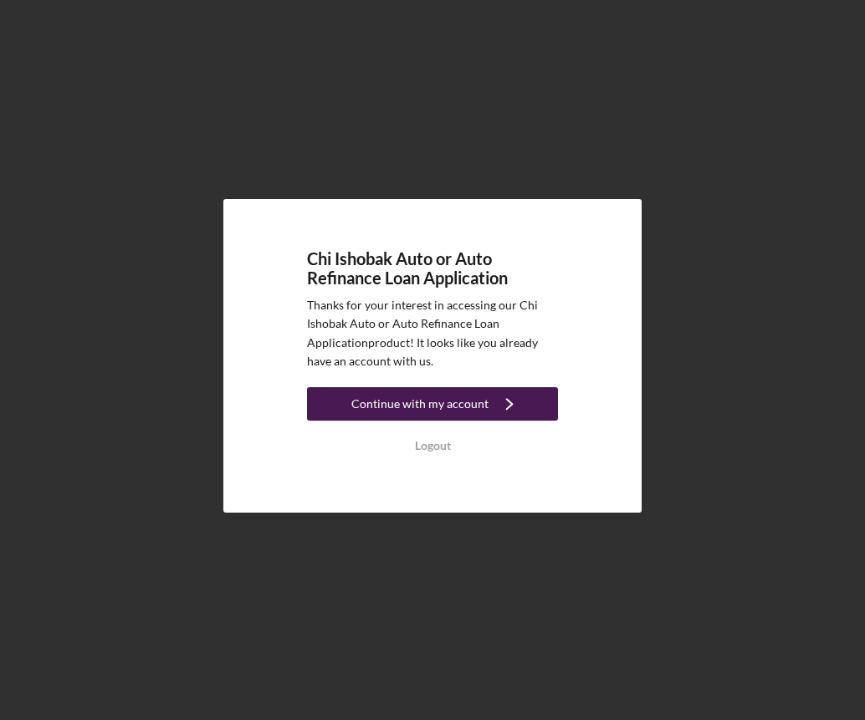  I want to click on button: Logout, so click(433, 446).